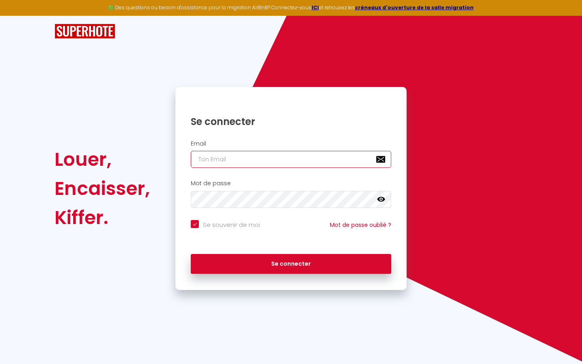 Image resolution: width=582 pixels, height=364 pixels. What do you see at coordinates (360, 225) in the screenshot?
I see `a: Mot de passe oublié ?` at bounding box center [360, 225].